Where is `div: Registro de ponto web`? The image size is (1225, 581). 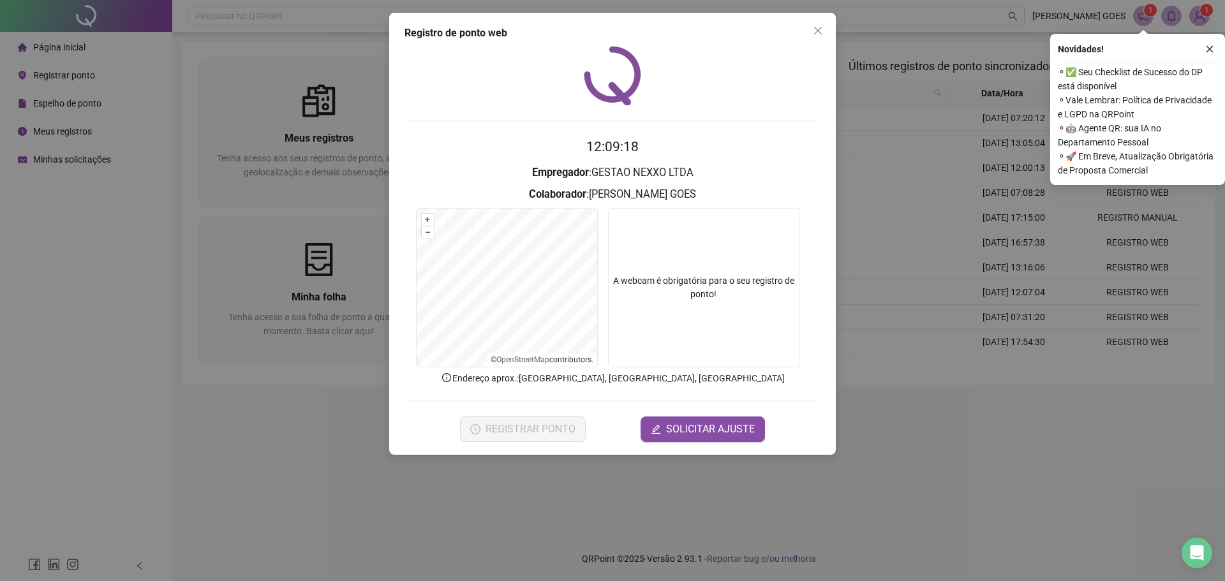
div: Registro de ponto web is located at coordinates (613, 33).